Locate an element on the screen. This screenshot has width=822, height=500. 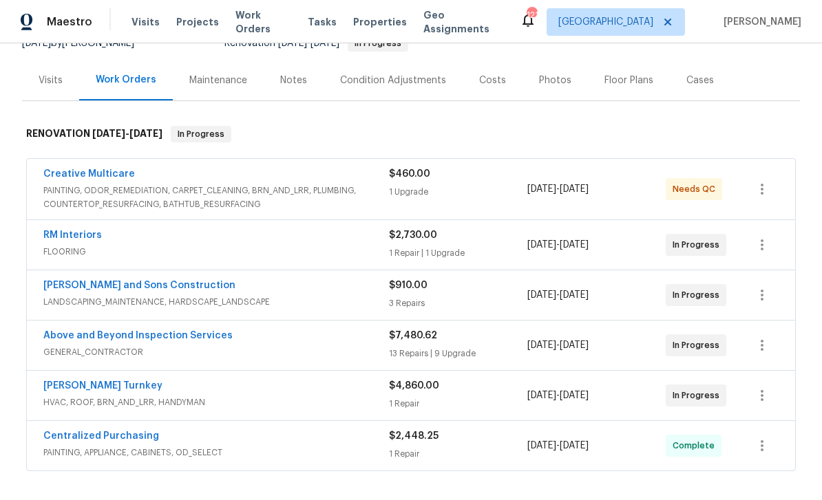
span: $7,480.62 is located at coordinates (413, 336).